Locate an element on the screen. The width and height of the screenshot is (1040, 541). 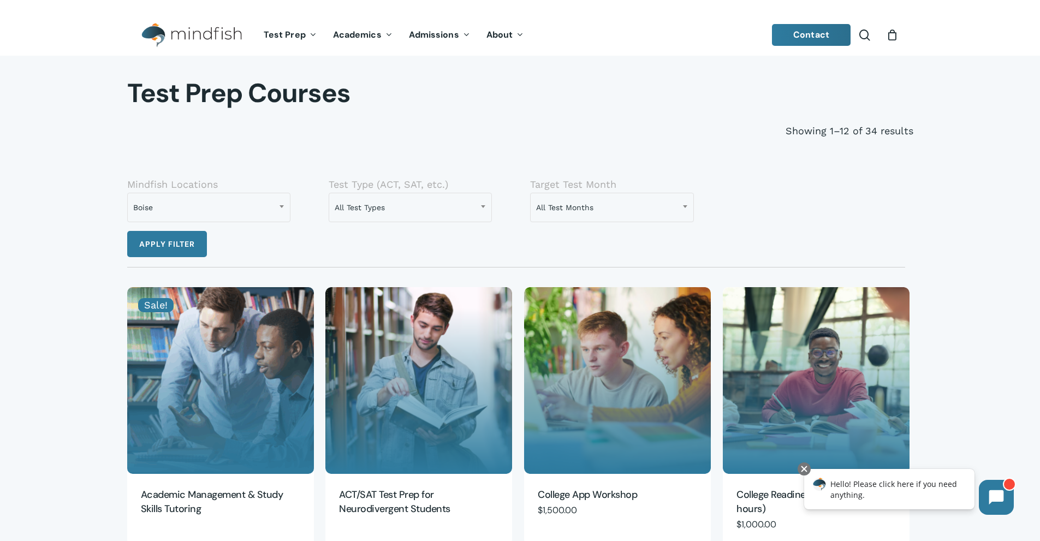
label: Test Type (ACT, SAT, etc.) is located at coordinates (388, 185).